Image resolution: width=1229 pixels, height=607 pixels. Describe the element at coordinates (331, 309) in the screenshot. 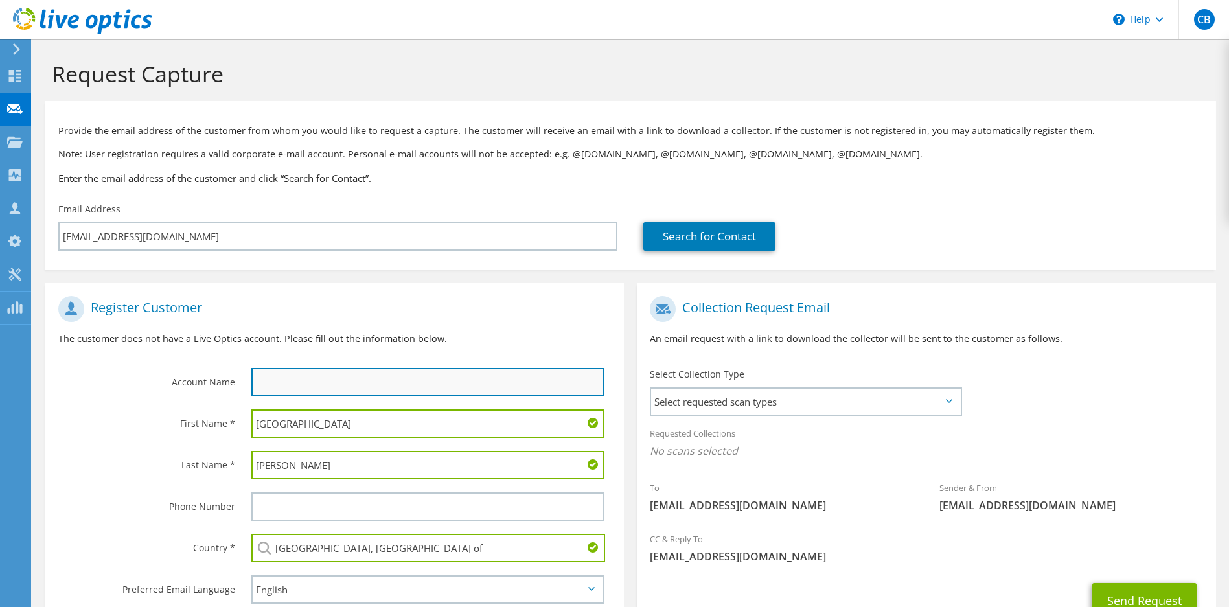

I see `h1: Register Customer` at that location.